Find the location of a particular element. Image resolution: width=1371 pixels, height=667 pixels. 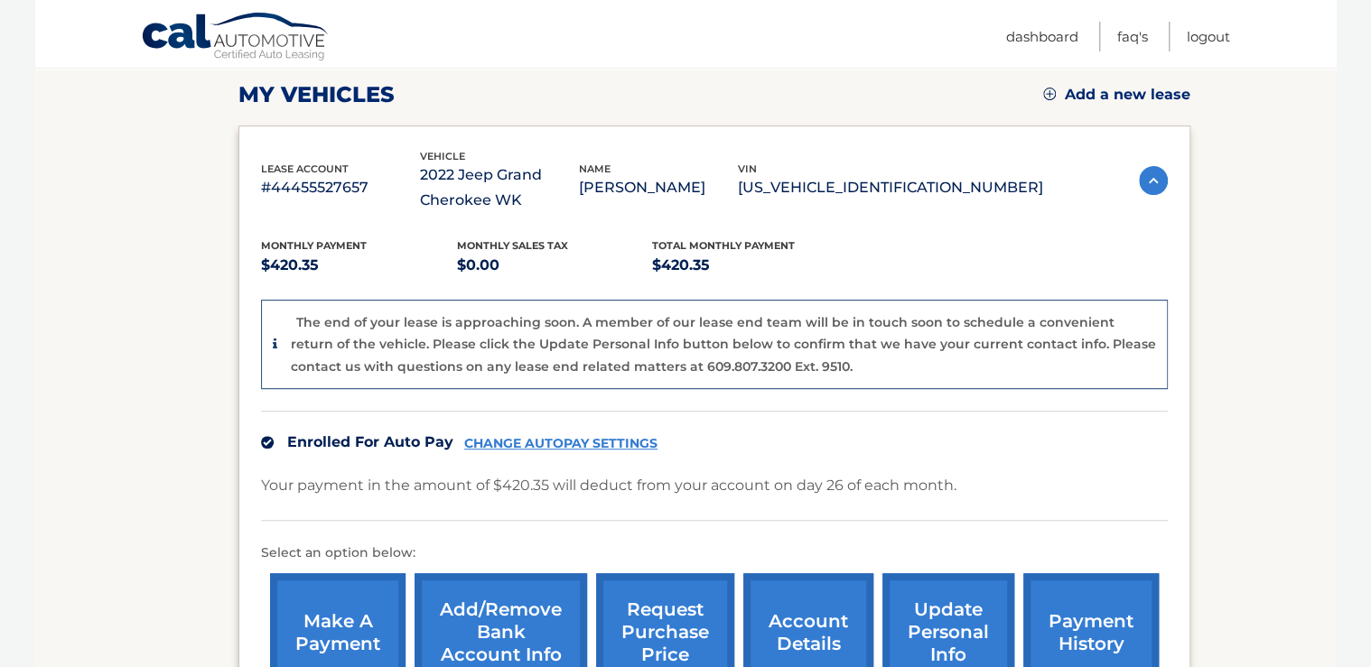

a: Cal Automotive is located at coordinates (236, 38).